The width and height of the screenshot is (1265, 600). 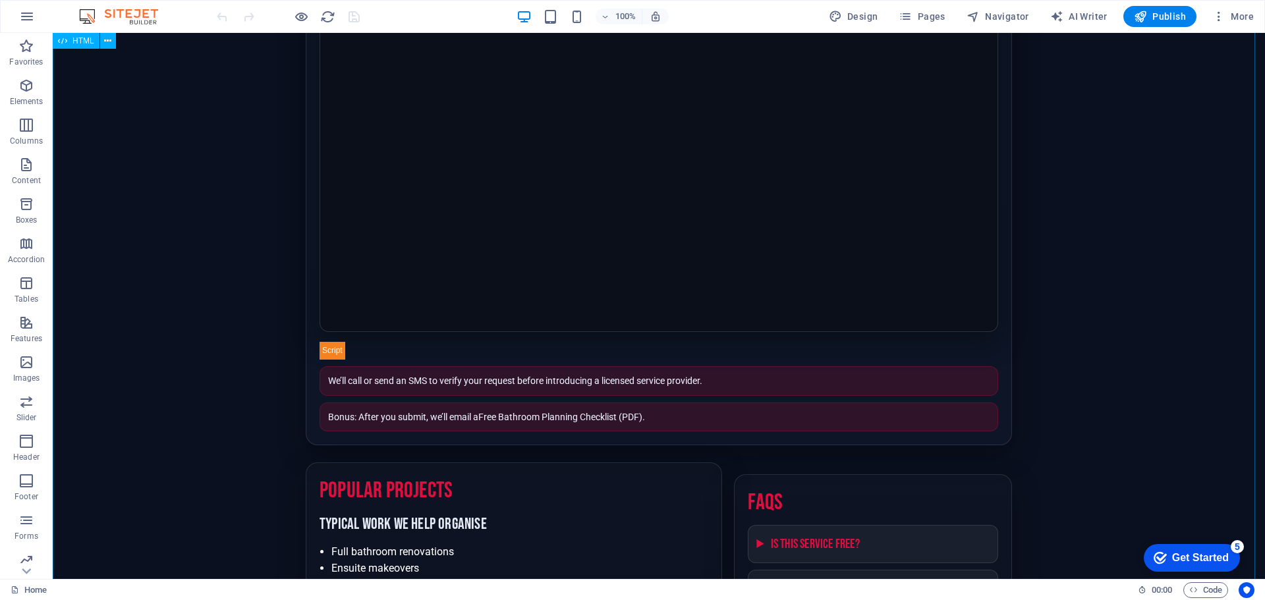 What do you see at coordinates (26, 101) in the screenshot?
I see `p: Elements` at bounding box center [26, 101].